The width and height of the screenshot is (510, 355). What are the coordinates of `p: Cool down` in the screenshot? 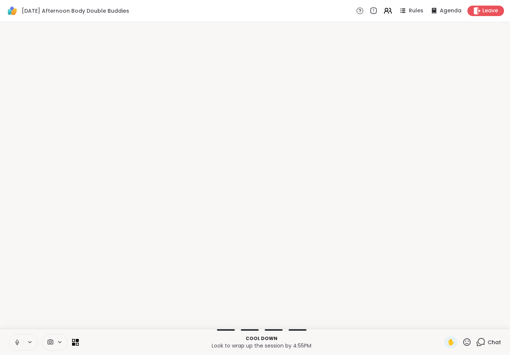 It's located at (261, 338).